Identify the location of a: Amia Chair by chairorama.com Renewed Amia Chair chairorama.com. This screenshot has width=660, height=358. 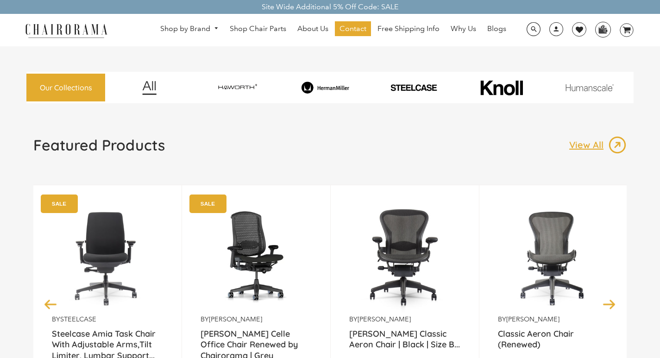
(107, 257).